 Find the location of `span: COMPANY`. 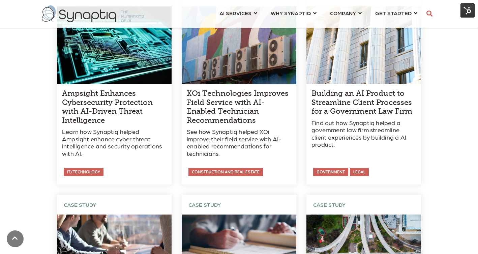

span: COMPANY is located at coordinates (343, 13).